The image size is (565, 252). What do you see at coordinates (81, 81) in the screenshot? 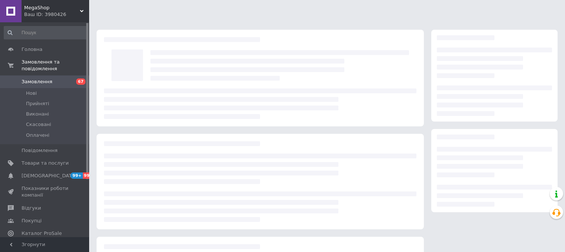
I see `span: 67` at bounding box center [81, 81].